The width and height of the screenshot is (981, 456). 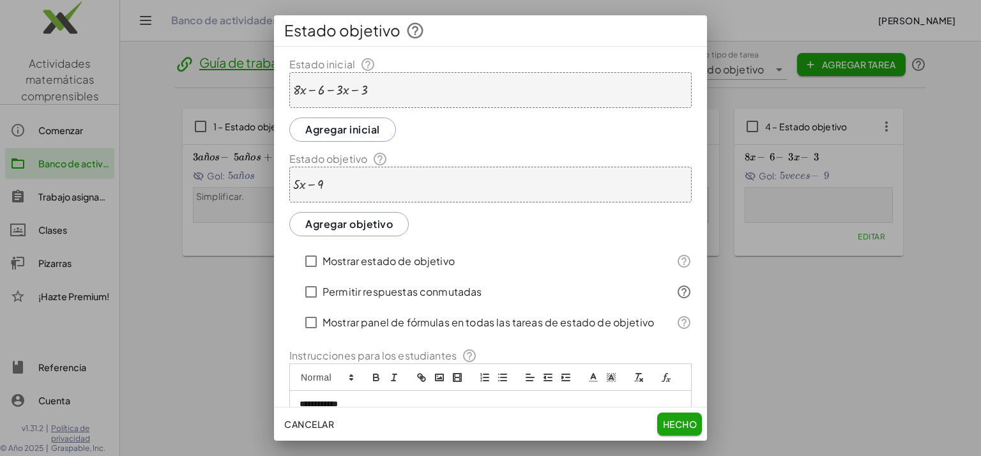 I want to click on font: Estado objetivo, so click(x=328, y=159).